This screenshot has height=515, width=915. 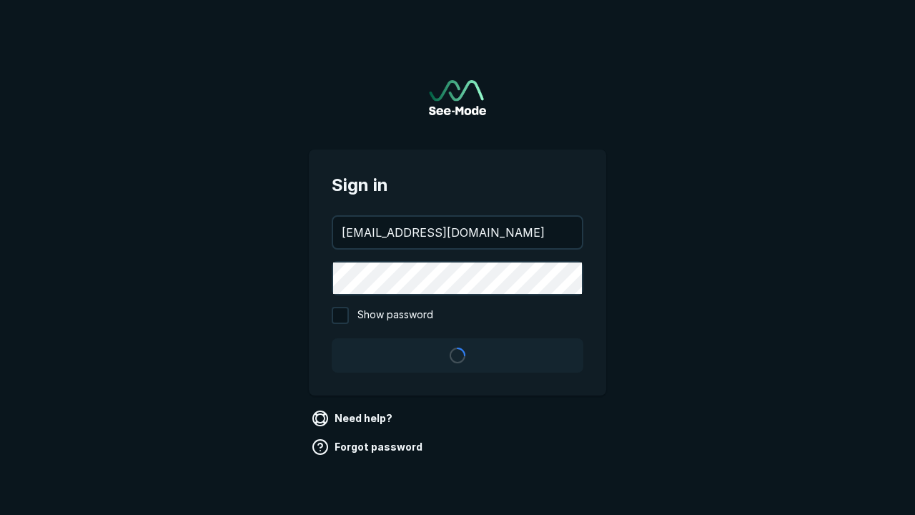 What do you see at coordinates (395, 315) in the screenshot?
I see `span: Show password` at bounding box center [395, 315].